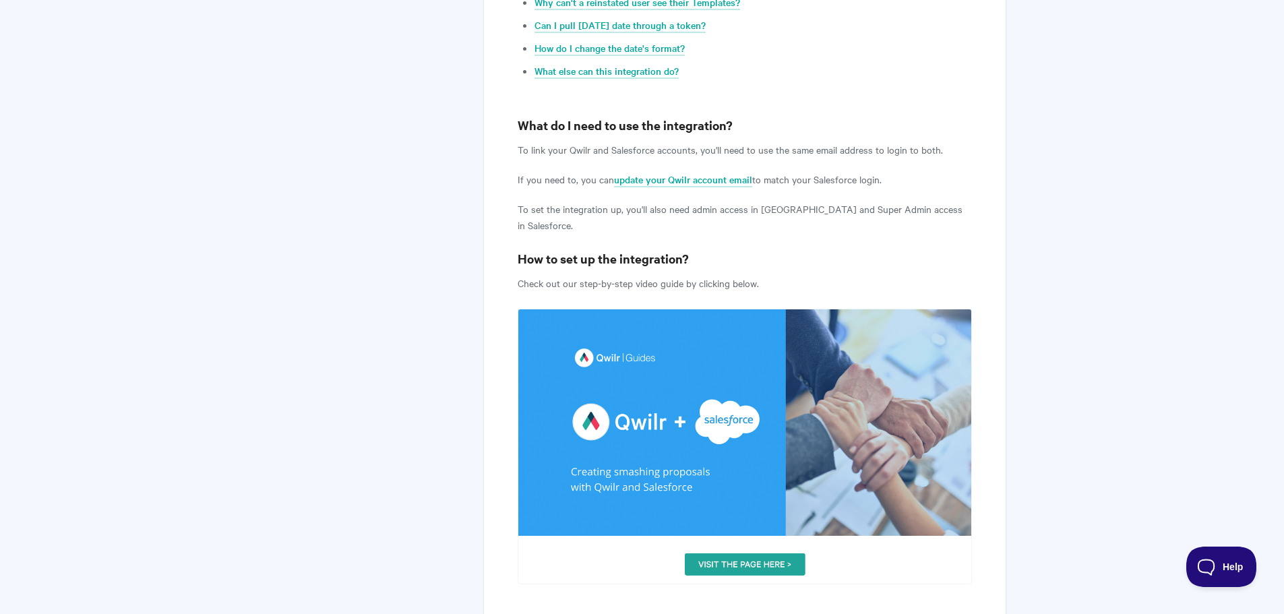  I want to click on a: How do I change the date's format?, so click(609, 49).